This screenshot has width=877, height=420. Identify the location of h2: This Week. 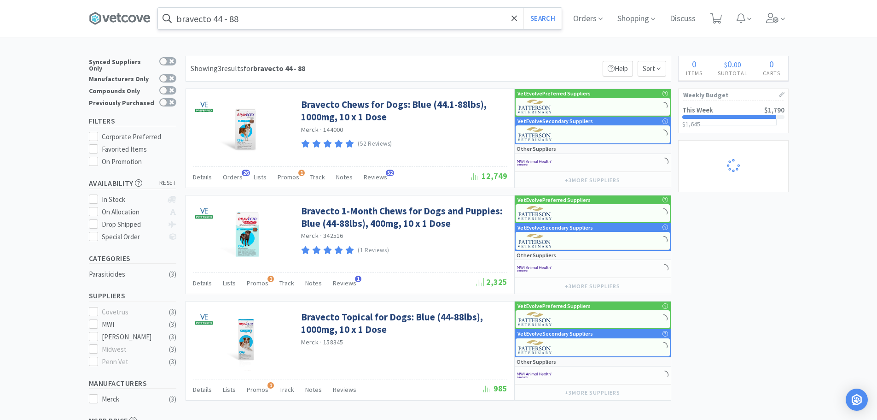
(698, 110).